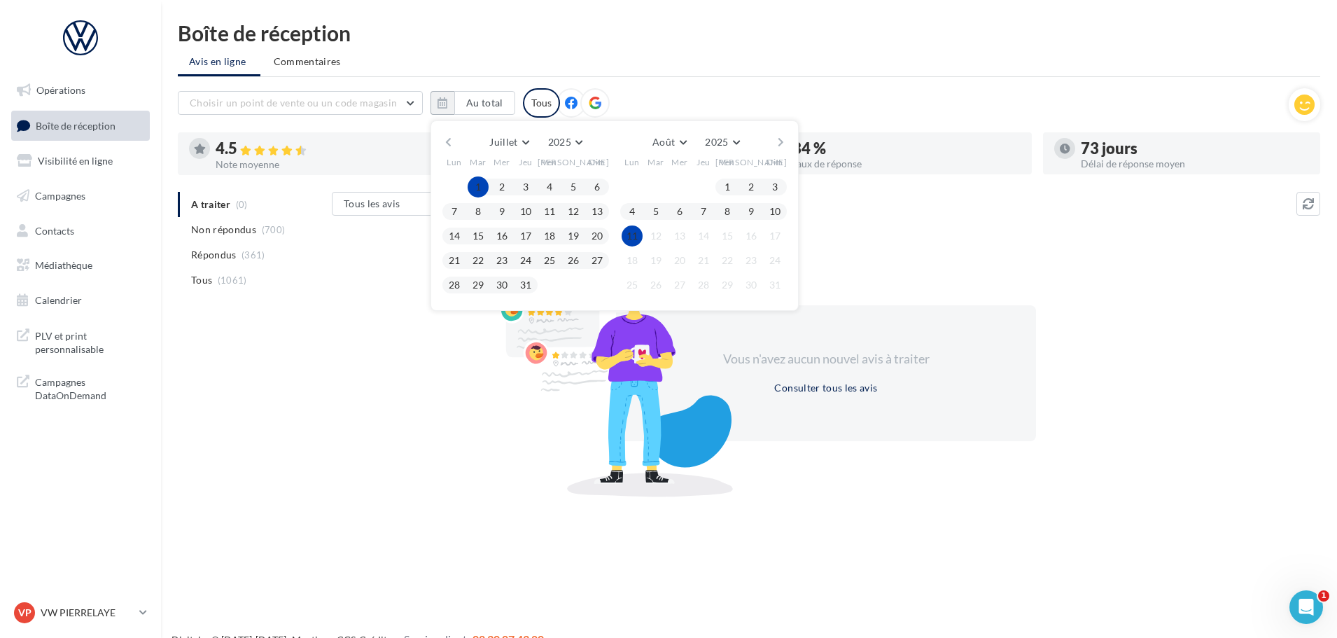  I want to click on button: 3, so click(526, 187).